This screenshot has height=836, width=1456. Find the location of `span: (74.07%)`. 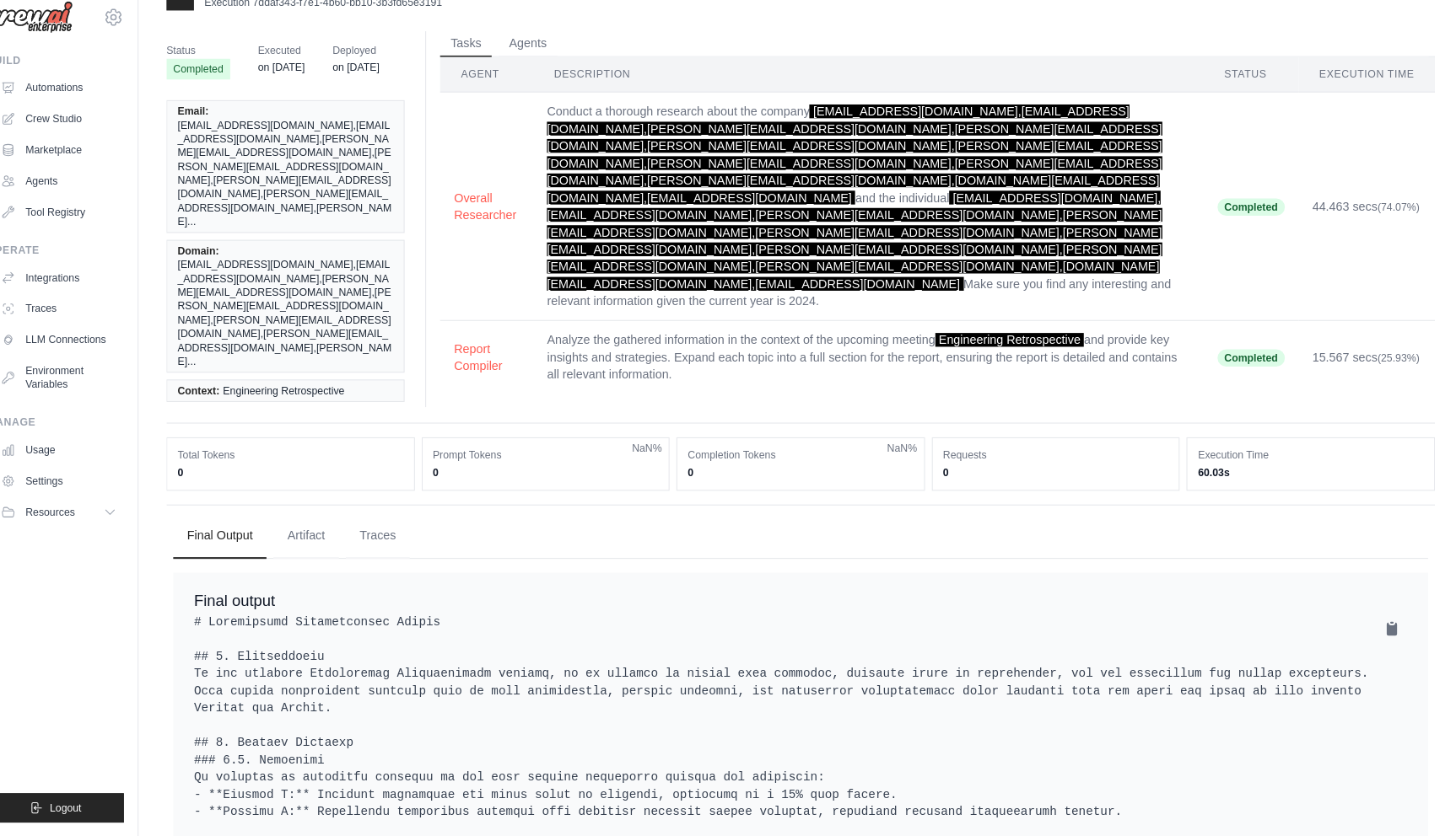

span: (74.07%) is located at coordinates (1393, 221).